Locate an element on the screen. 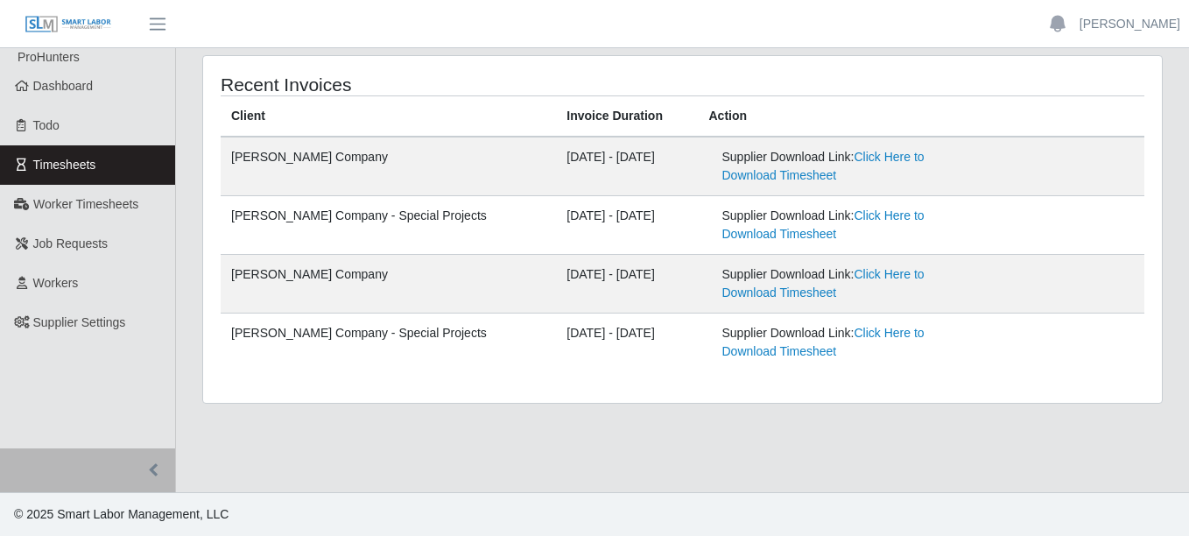  th: Invoice Duration is located at coordinates (627, 116).